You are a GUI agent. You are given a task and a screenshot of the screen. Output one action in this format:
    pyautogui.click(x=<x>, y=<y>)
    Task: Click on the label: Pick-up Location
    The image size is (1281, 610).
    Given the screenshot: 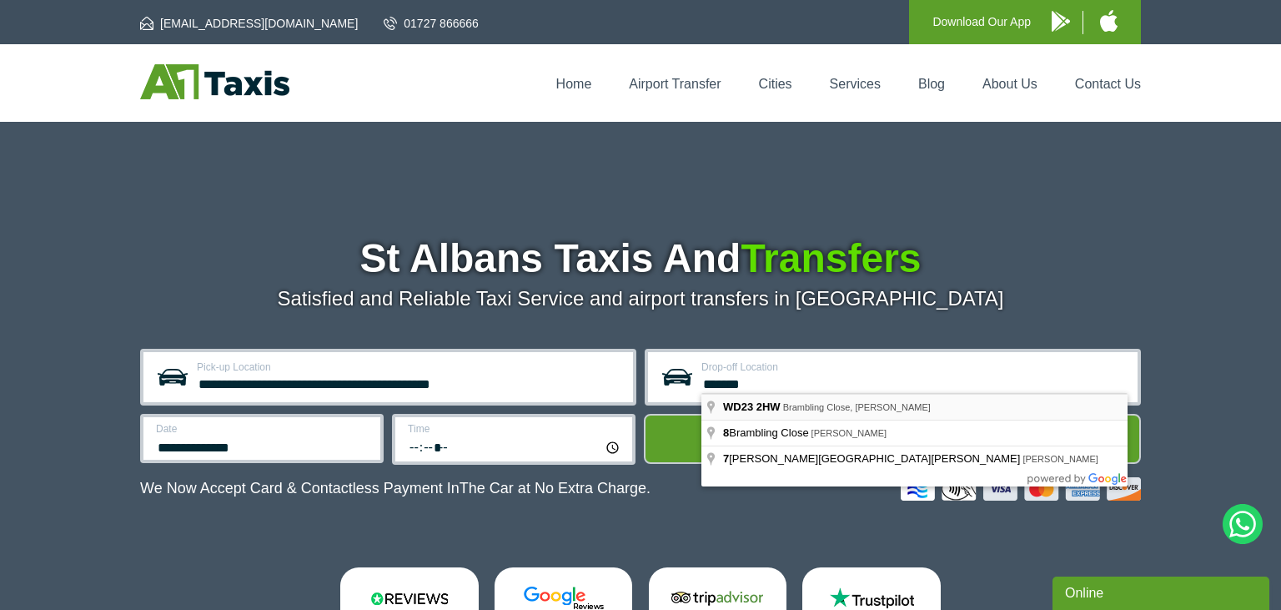 What is the action you would take?
    pyautogui.click(x=410, y=367)
    